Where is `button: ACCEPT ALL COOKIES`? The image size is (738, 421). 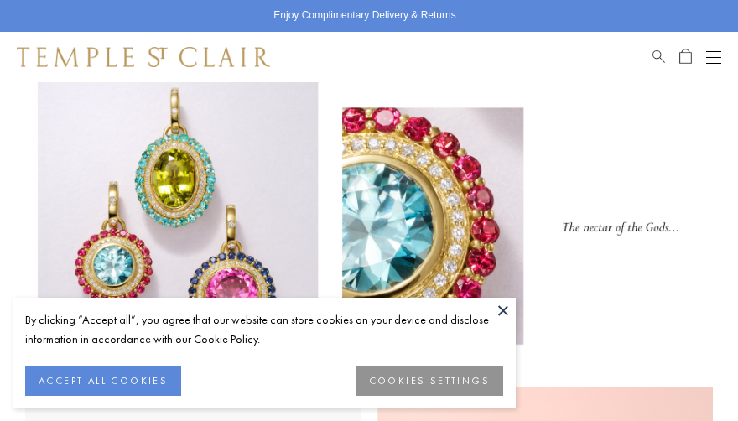 button: ACCEPT ALL COOKIES is located at coordinates (103, 381).